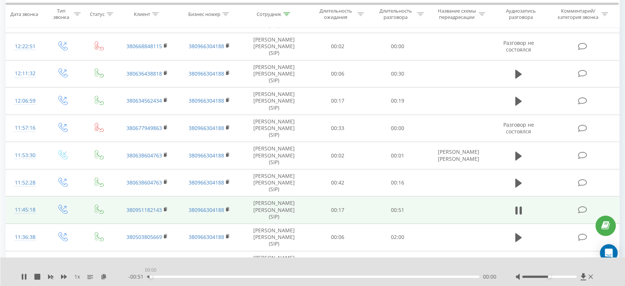 This screenshot has width=625, height=286. What do you see at coordinates (335, 14) in the screenshot?
I see `div: Длительность ожидания` at bounding box center [335, 14].